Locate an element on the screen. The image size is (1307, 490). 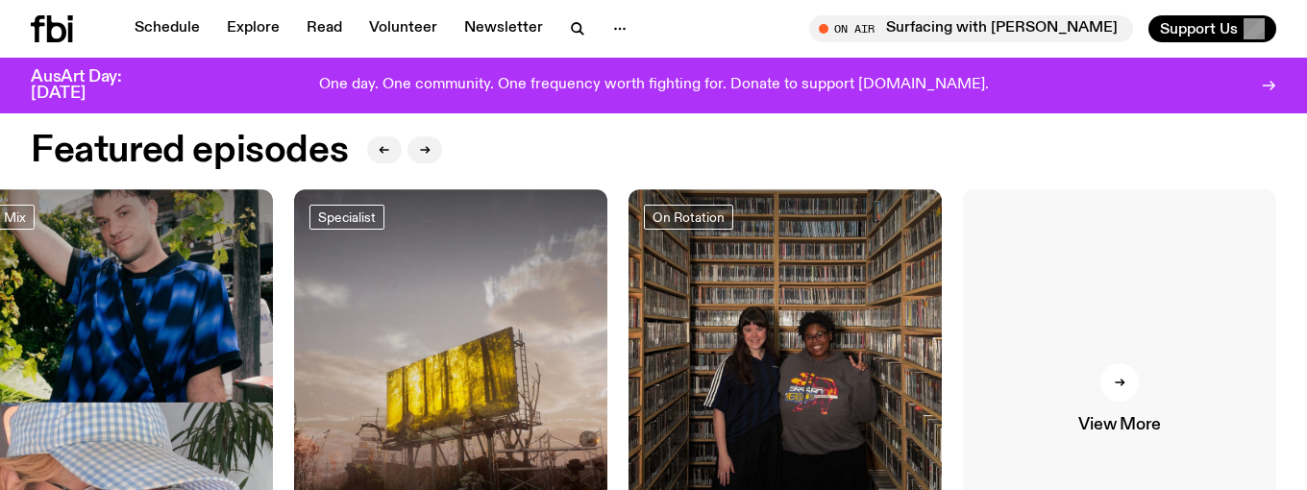
a: Read is located at coordinates (324, 29).